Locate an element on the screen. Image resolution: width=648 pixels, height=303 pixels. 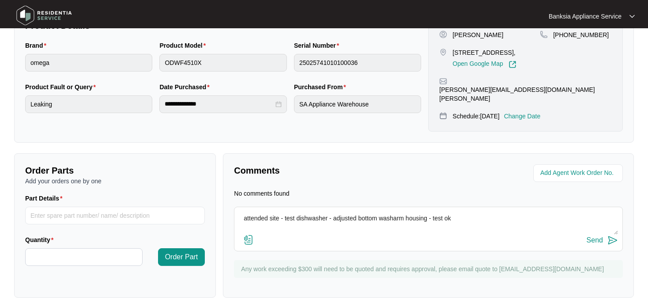
button: Order Part is located at coordinates (181, 257).